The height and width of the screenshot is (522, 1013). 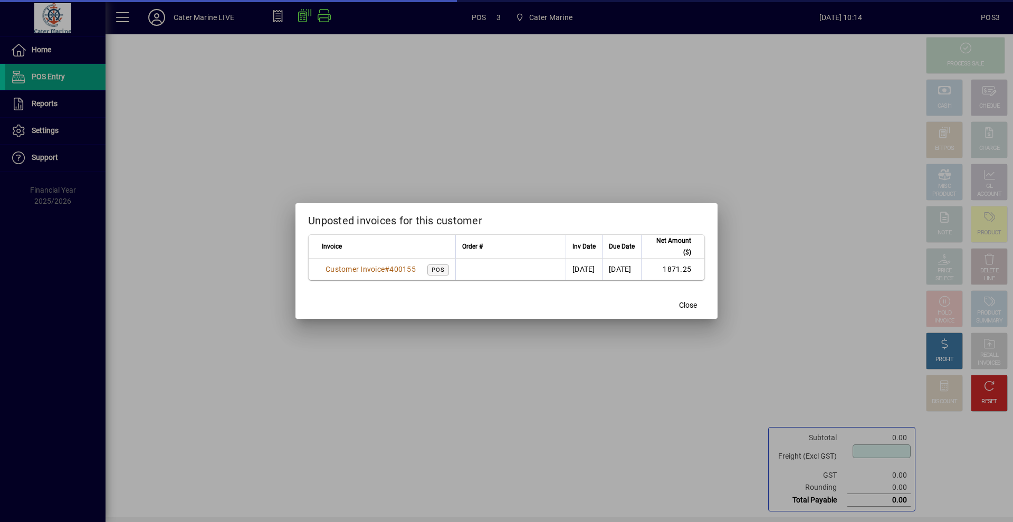 I want to click on span: Inv Date, so click(x=584, y=246).